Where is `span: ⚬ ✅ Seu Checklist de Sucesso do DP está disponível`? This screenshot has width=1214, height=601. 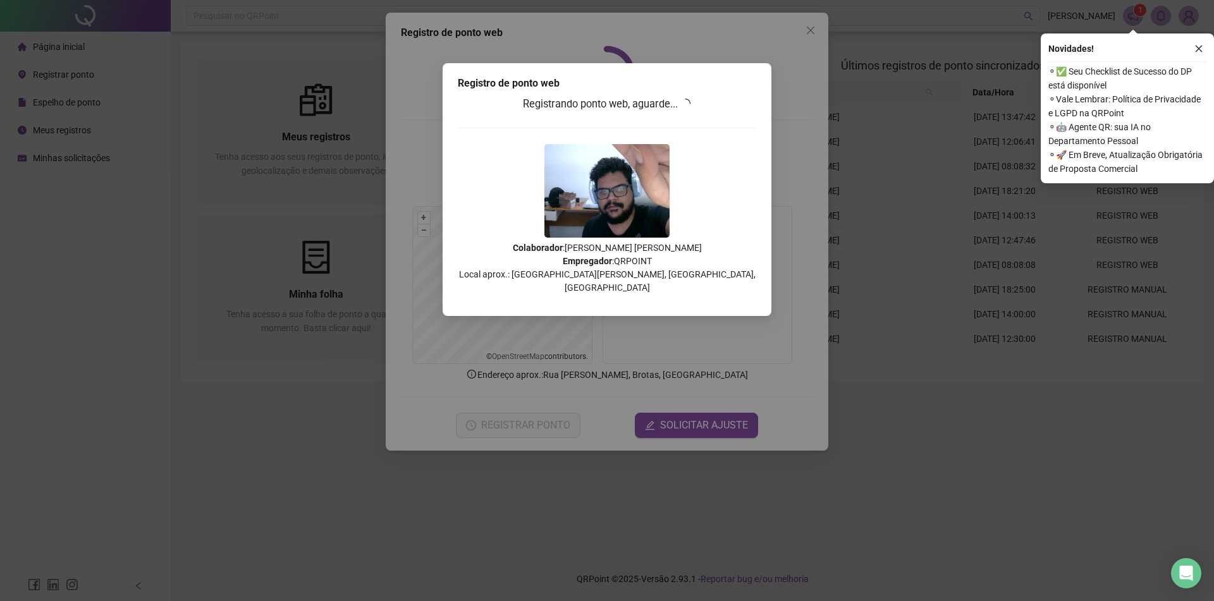
span: ⚬ ✅ Seu Checklist de Sucesso do DP está disponível is located at coordinates (1128, 78).